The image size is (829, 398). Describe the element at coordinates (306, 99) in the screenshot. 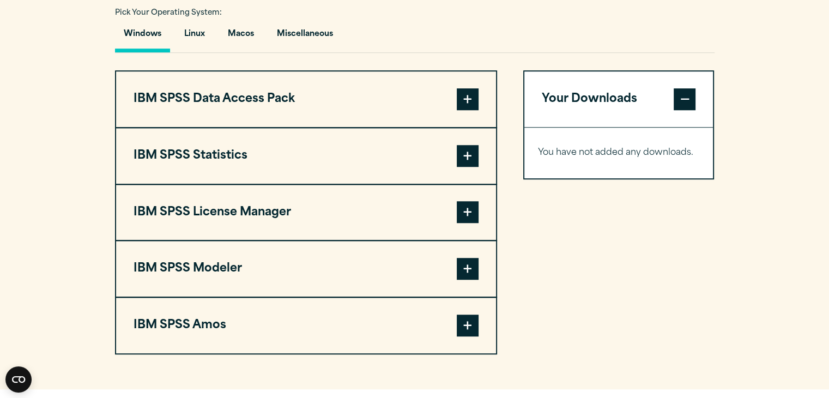

I see `button: IBM SPSS Data Access Pack` at that location.